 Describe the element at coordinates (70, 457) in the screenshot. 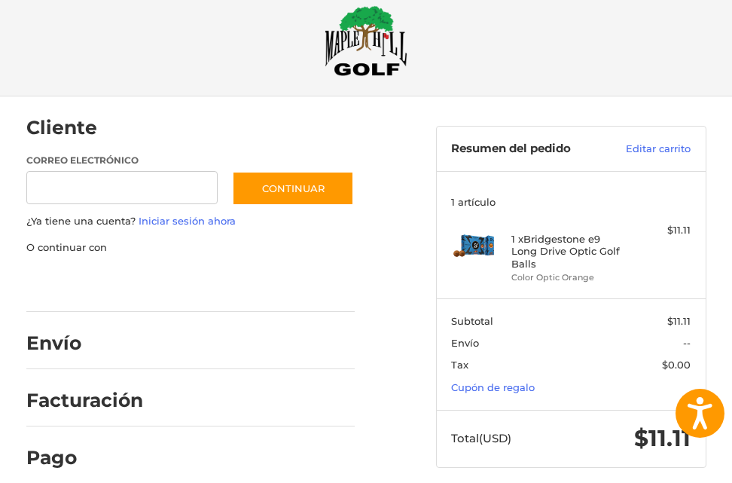

I see `h2: Pago` at that location.